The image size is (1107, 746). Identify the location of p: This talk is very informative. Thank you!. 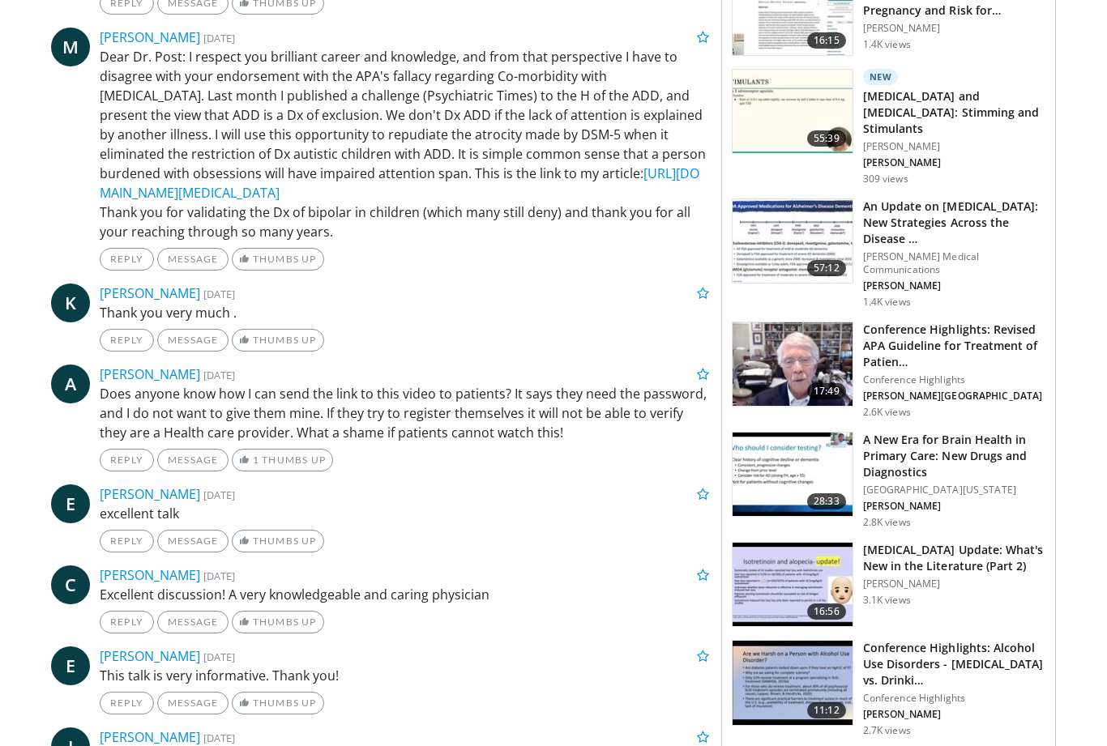
(404, 676).